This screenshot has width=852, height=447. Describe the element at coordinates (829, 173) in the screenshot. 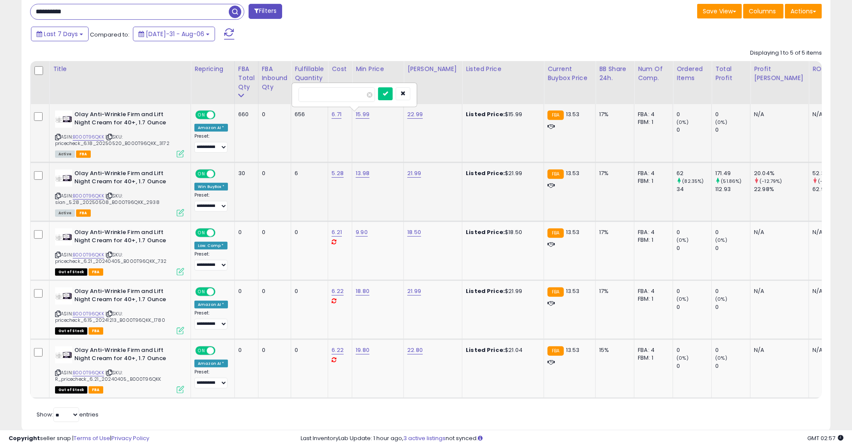

I see `div: 52.39%` at that location.